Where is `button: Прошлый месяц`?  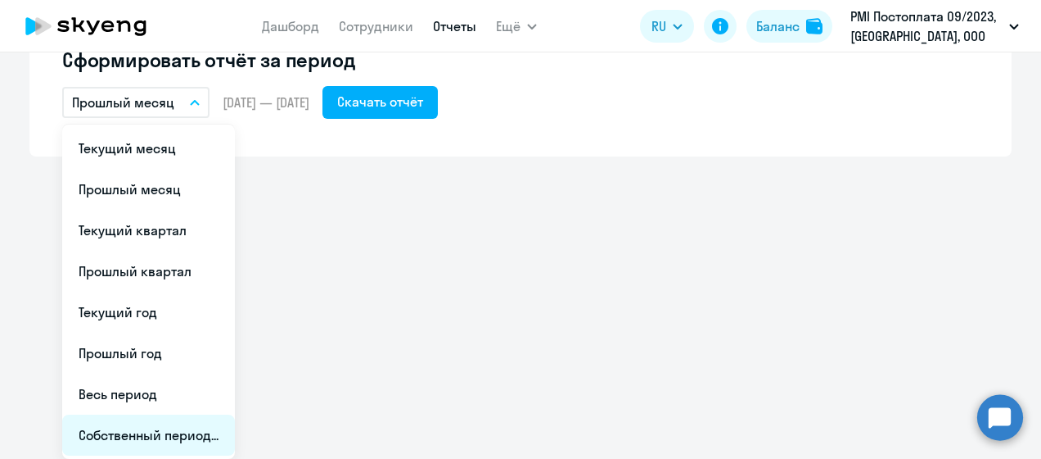
button: Прошлый месяц is located at coordinates (136, 102).